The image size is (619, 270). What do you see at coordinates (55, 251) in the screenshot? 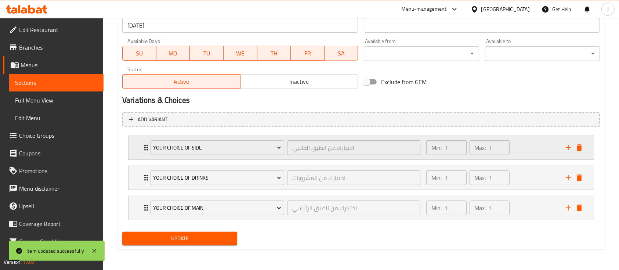
I see `div: Item updated successfully` at bounding box center [55, 251].